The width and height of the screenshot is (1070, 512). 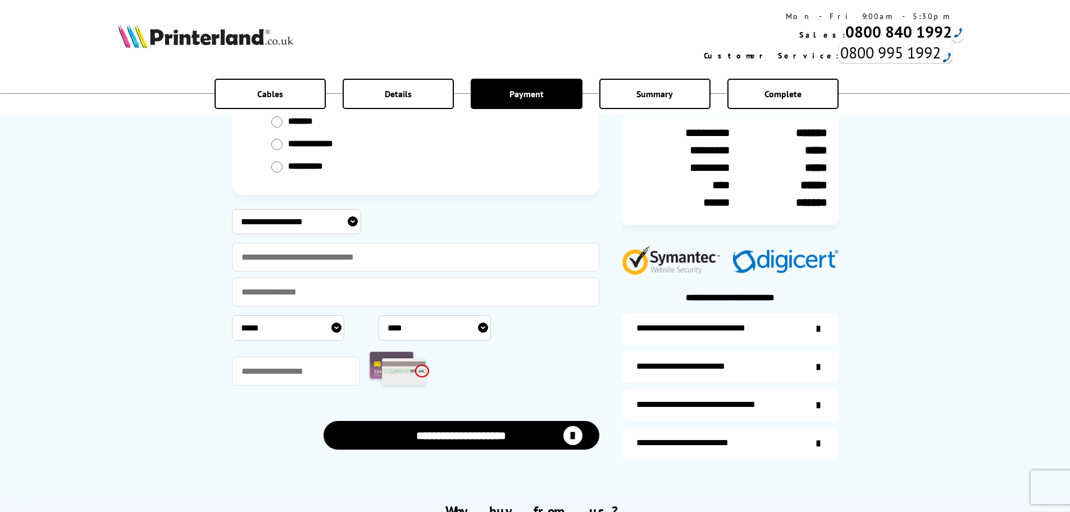 I want to click on b: 0800 840 1992, so click(x=898, y=31).